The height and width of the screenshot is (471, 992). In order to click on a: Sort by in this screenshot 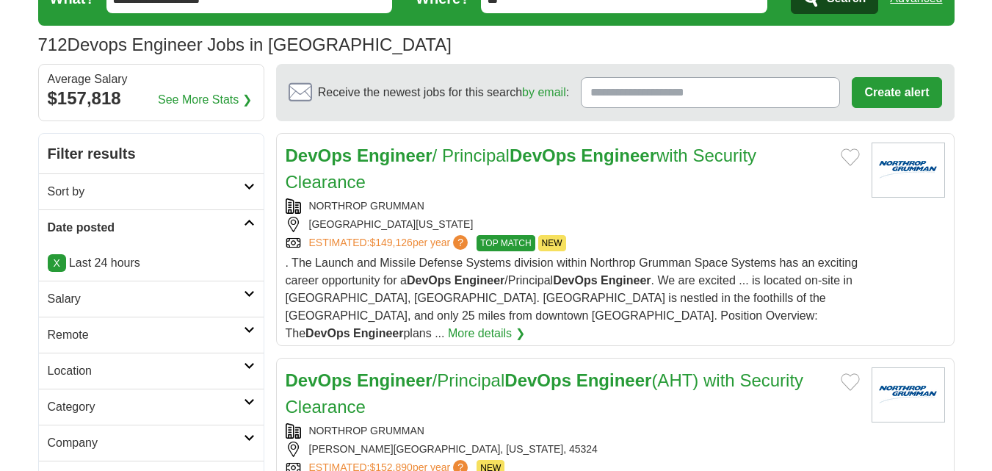, I will do `click(151, 191)`.